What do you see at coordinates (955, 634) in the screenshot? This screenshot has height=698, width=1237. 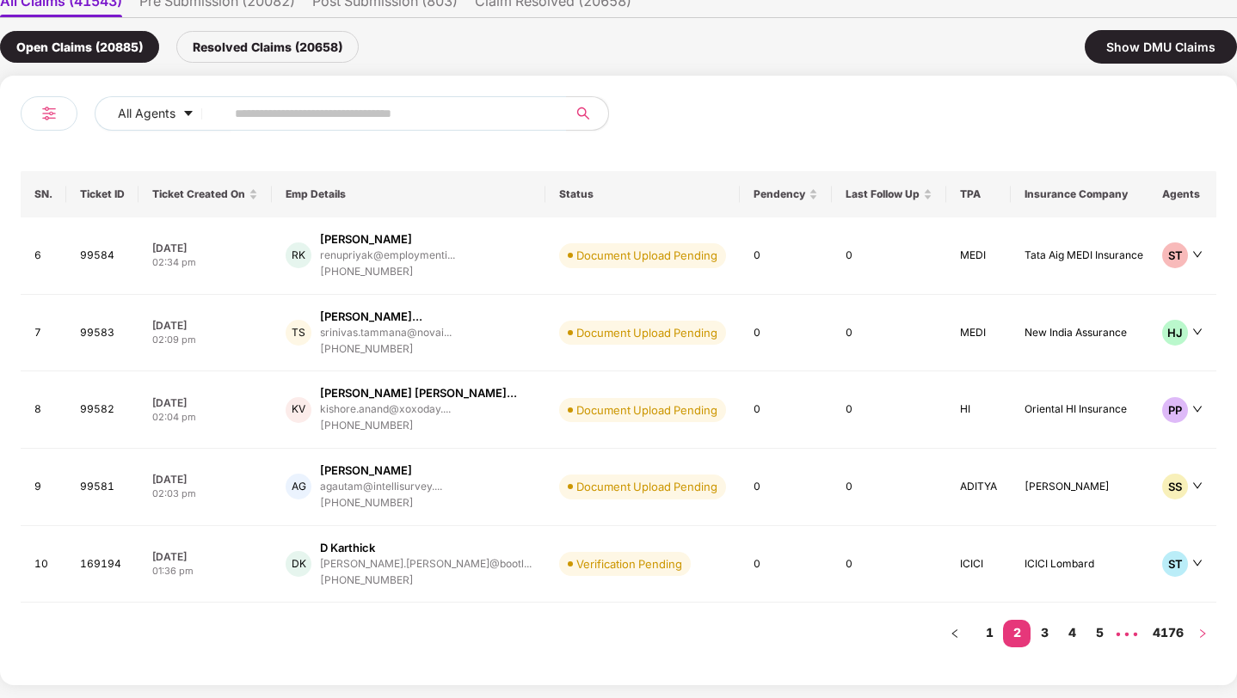 I see `li: Previous Page` at bounding box center [955, 634].